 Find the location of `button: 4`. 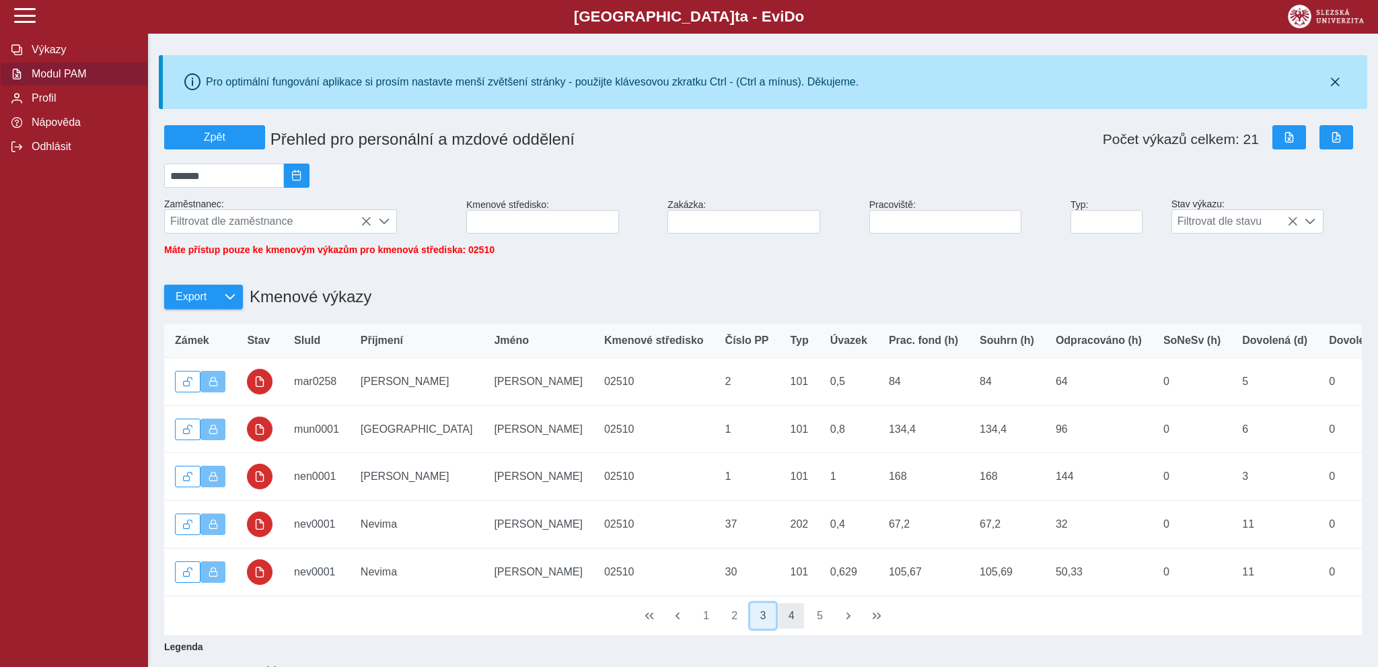

button: 4 is located at coordinates (791, 615).